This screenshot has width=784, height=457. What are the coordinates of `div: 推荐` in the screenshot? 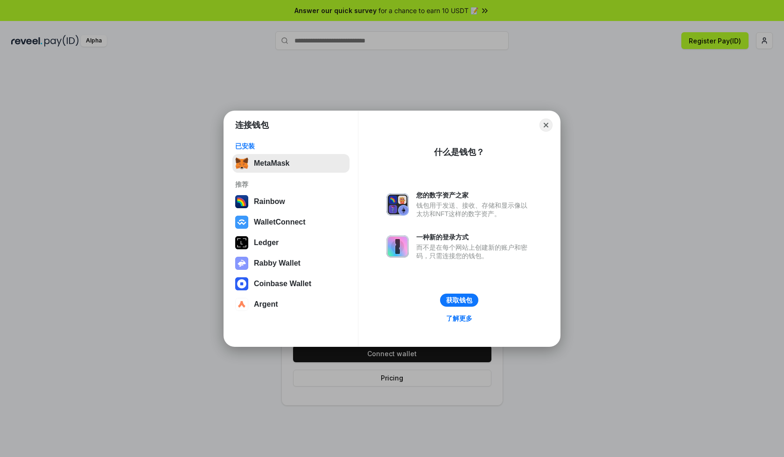 It's located at (291, 184).